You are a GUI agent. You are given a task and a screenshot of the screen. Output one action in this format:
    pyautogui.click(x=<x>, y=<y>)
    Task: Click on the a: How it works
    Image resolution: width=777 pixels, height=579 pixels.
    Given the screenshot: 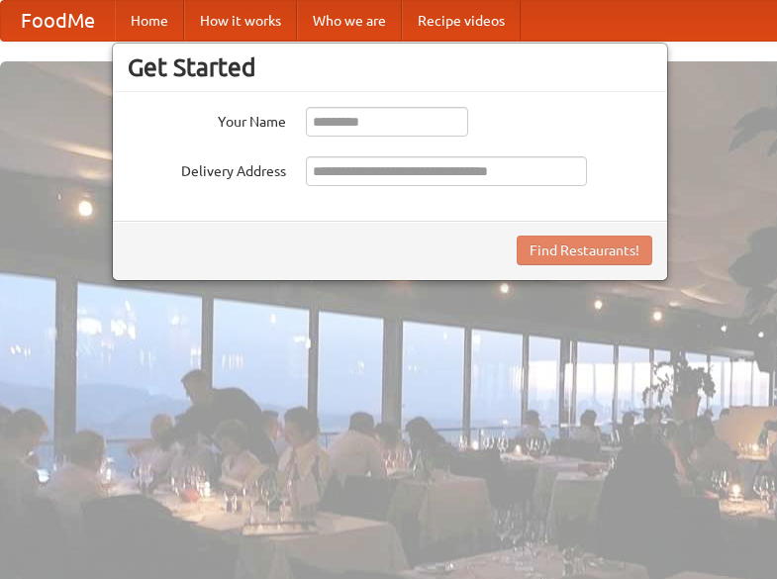 What is the action you would take?
    pyautogui.click(x=240, y=21)
    